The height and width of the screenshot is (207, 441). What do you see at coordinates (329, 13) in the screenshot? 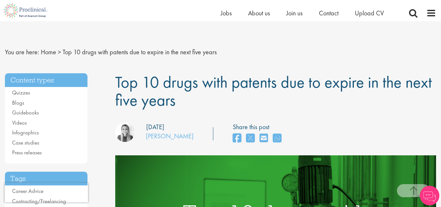
I see `span: Contact` at bounding box center [329, 13].